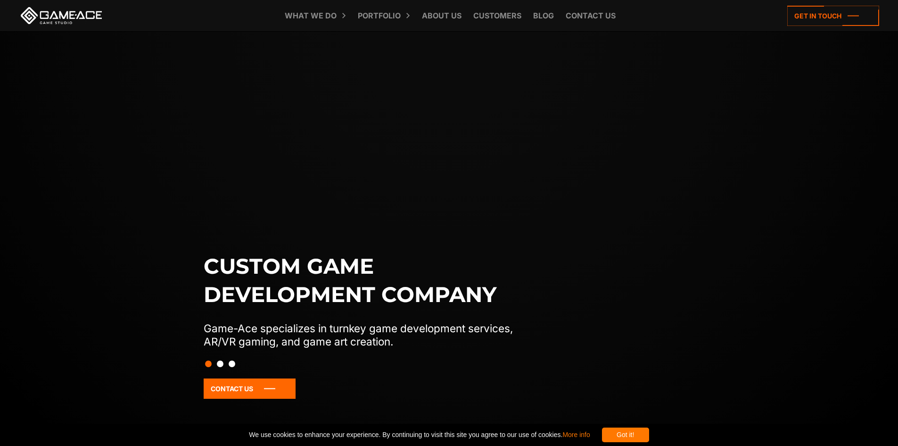 The width and height of the screenshot is (898, 446). What do you see at coordinates (419, 434) in the screenshot?
I see `span: We use cookies to enhance your experience. By continuing to visit this site you agree to our use ...` at bounding box center [419, 434].